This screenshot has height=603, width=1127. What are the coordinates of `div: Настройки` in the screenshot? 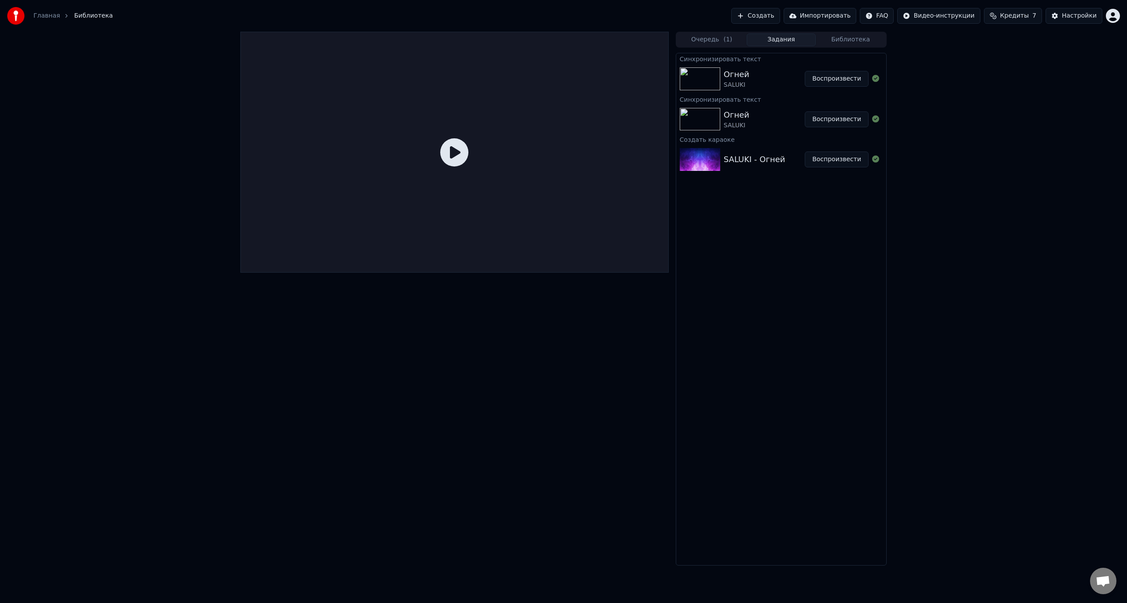 It's located at (1079, 16).